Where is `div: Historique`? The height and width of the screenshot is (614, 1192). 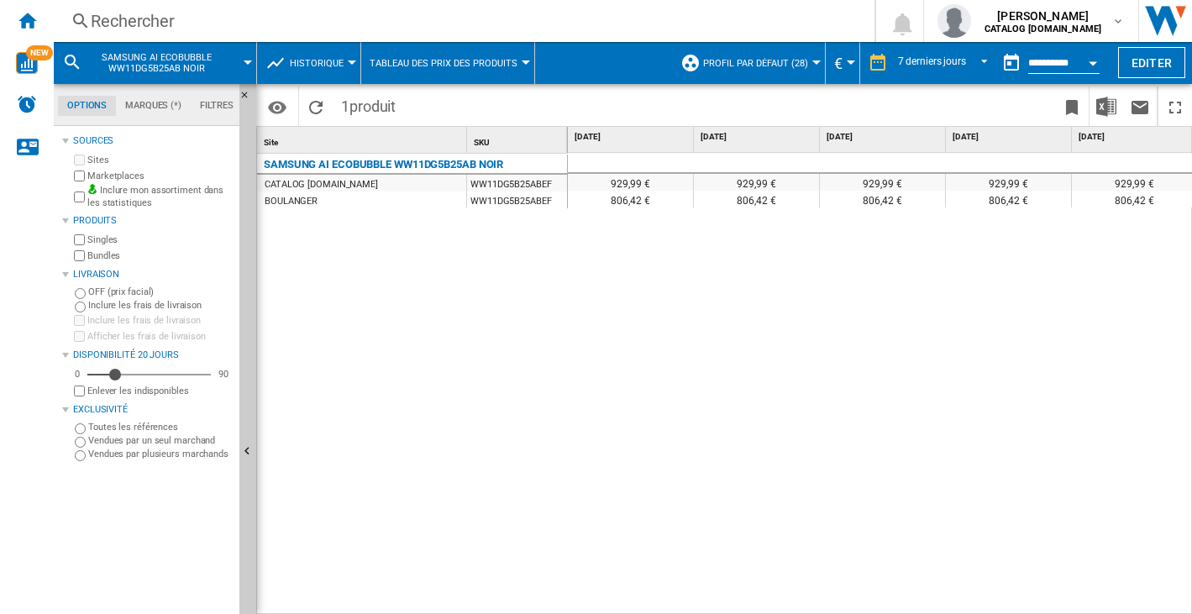 div: Historique is located at coordinates (308, 63).